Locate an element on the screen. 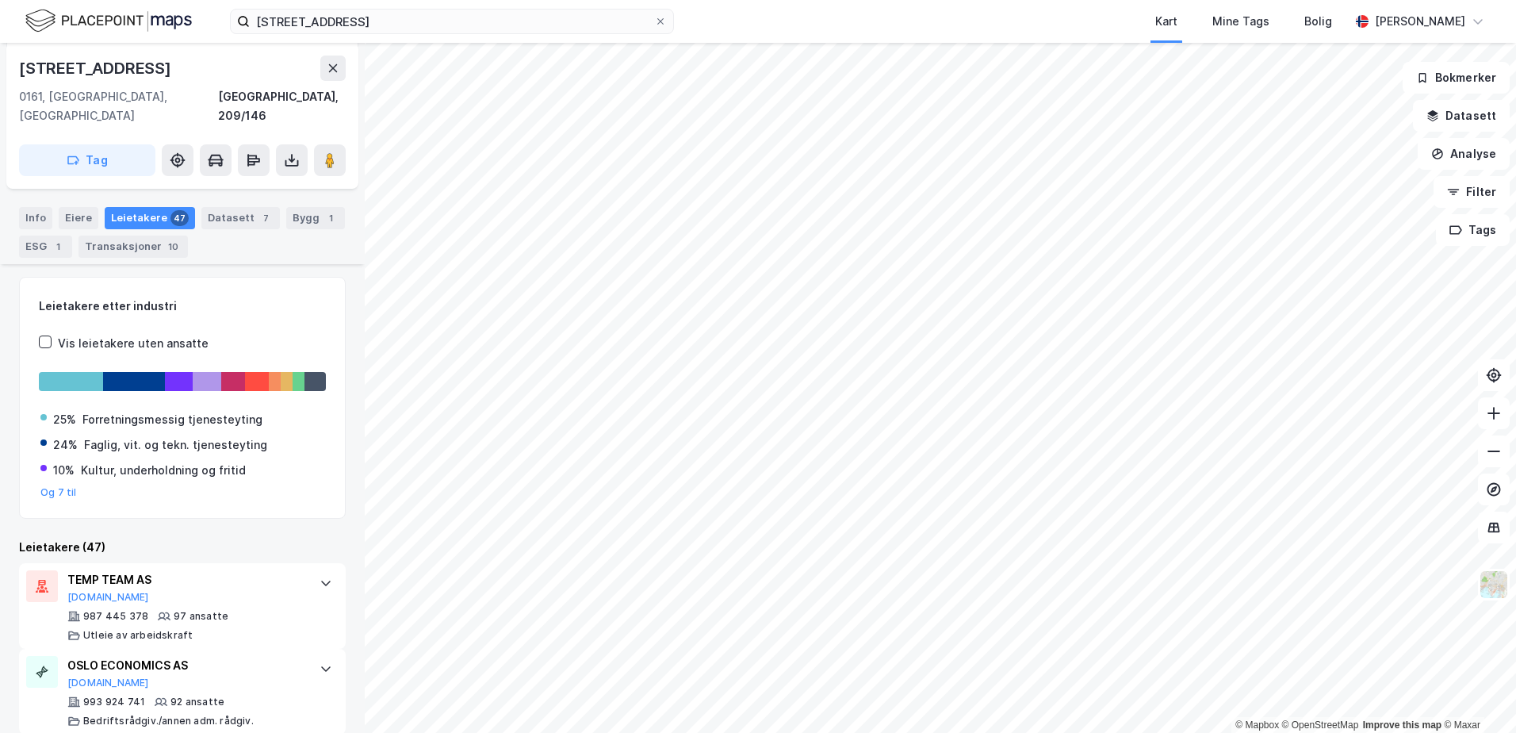  div: OSLO ECONOMICS AS is located at coordinates (186, 665).